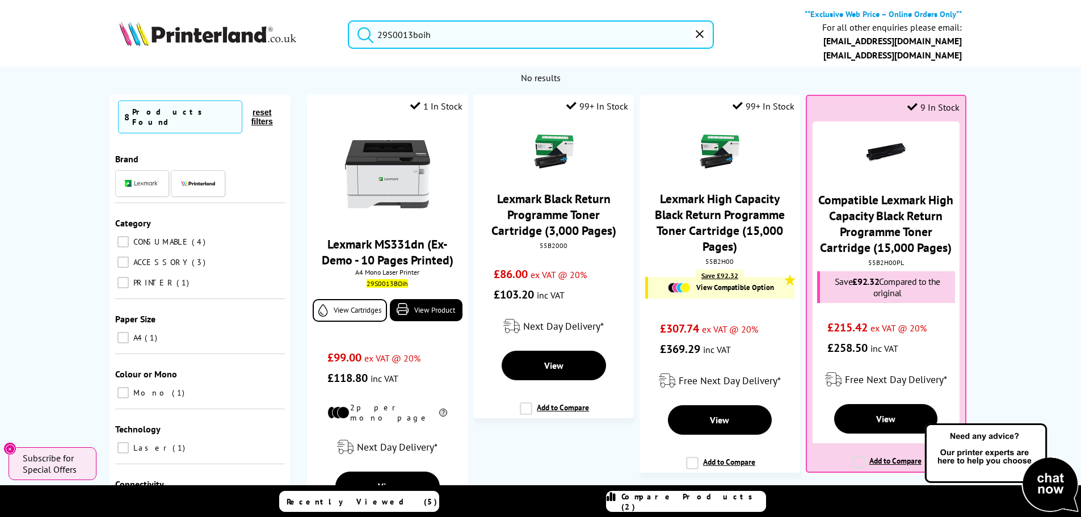 This screenshot has height=517, width=1081. What do you see at coordinates (151, 448) in the screenshot?
I see `span: Laser` at bounding box center [151, 448].